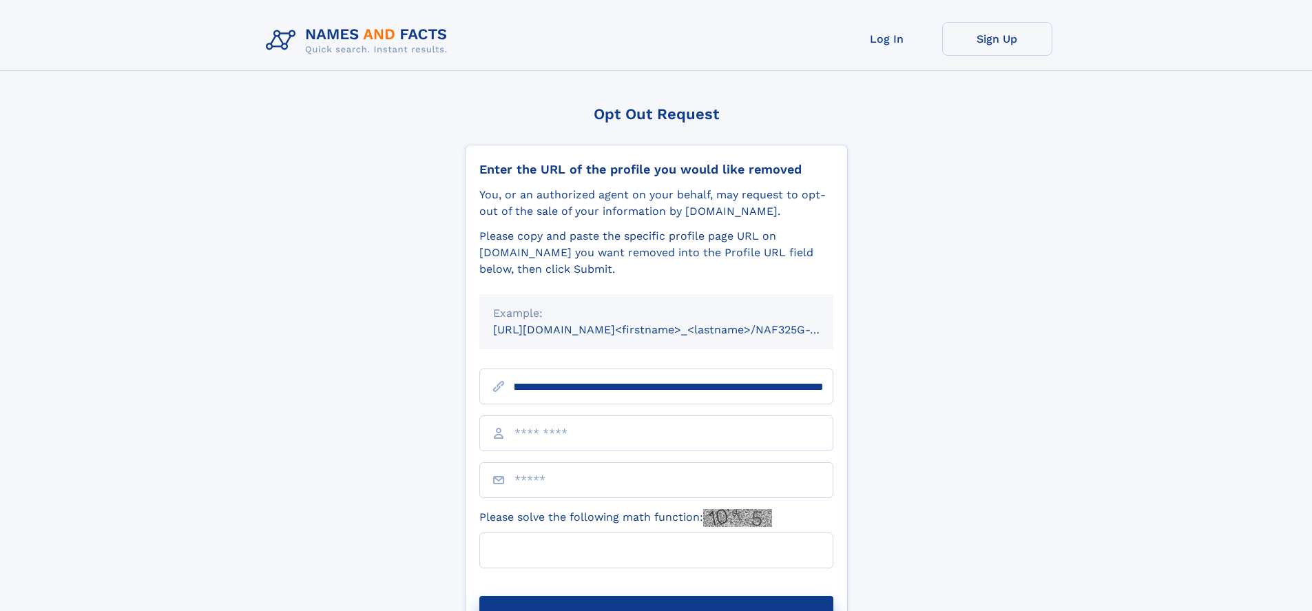 The image size is (1312, 611). What do you see at coordinates (998, 39) in the screenshot?
I see `a: Sign Up` at bounding box center [998, 39].